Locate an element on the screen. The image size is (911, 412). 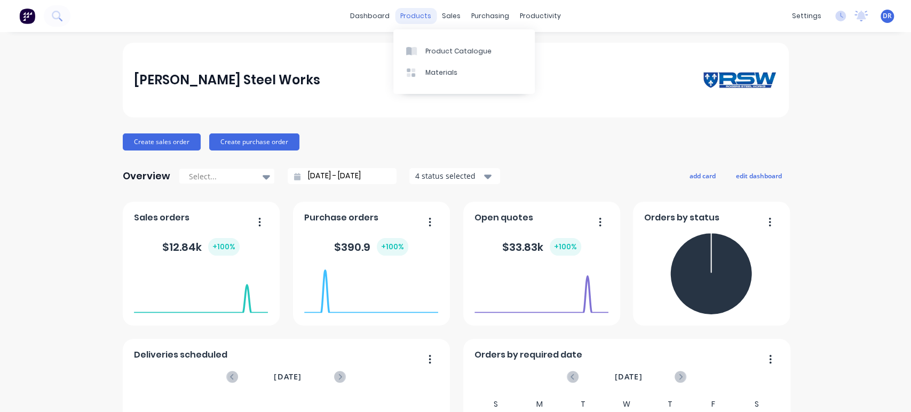
div: settings is located at coordinates (806, 16).